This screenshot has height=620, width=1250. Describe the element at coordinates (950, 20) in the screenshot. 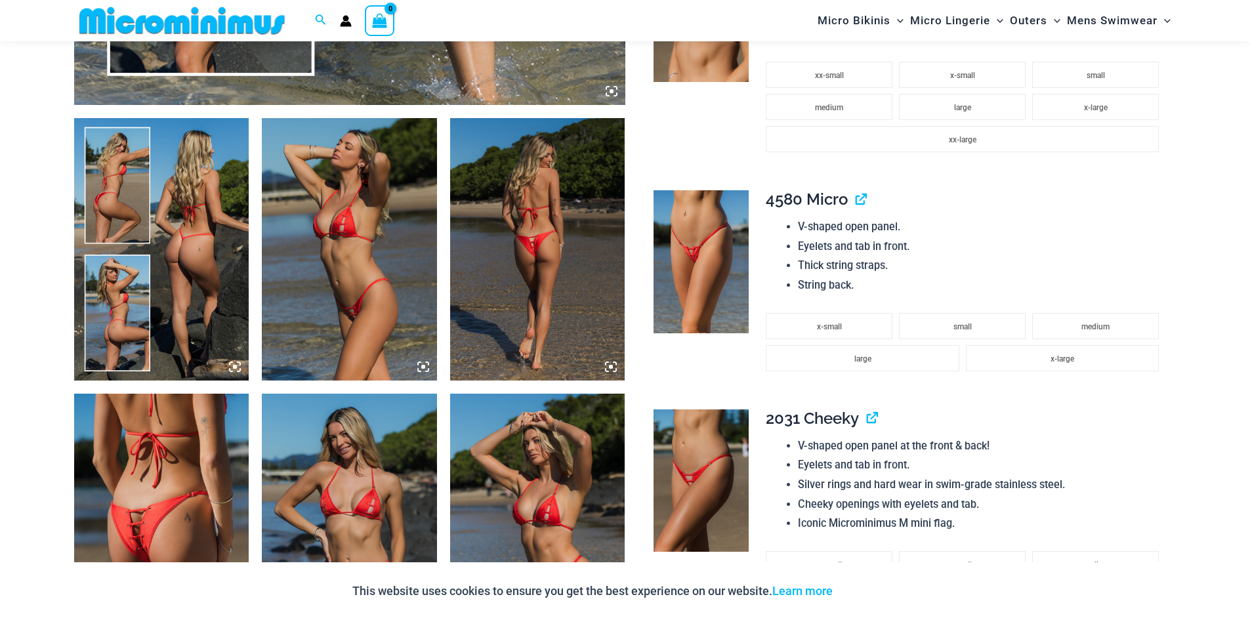

I see `span: Micro Lingerie` at that location.